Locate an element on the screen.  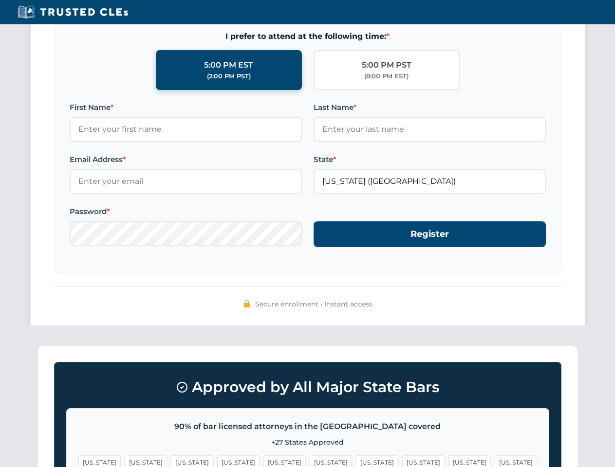
div: 5:00 PM PST is located at coordinates (386, 65).